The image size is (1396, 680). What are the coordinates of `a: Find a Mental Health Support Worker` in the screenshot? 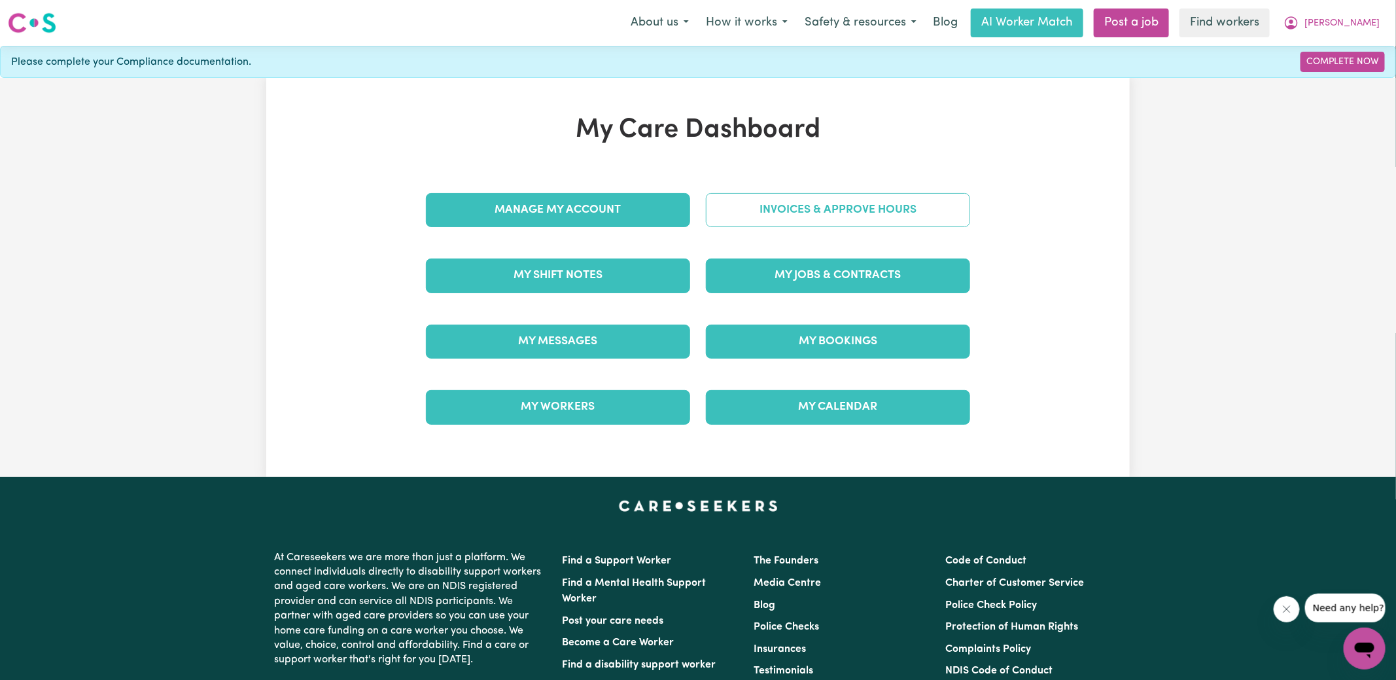 It's located at (634, 591).